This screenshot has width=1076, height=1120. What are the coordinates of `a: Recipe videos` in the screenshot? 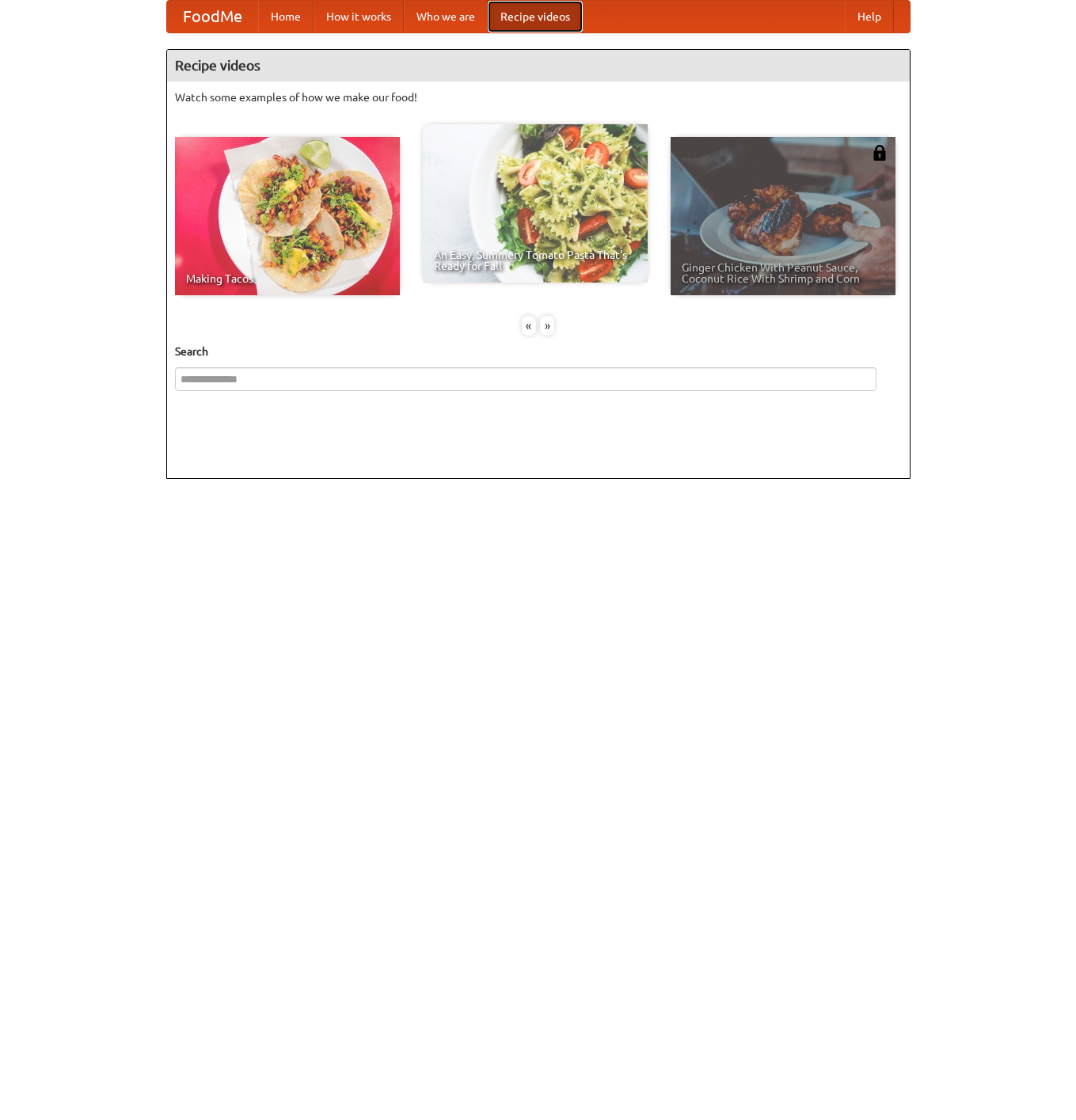 It's located at (535, 17).